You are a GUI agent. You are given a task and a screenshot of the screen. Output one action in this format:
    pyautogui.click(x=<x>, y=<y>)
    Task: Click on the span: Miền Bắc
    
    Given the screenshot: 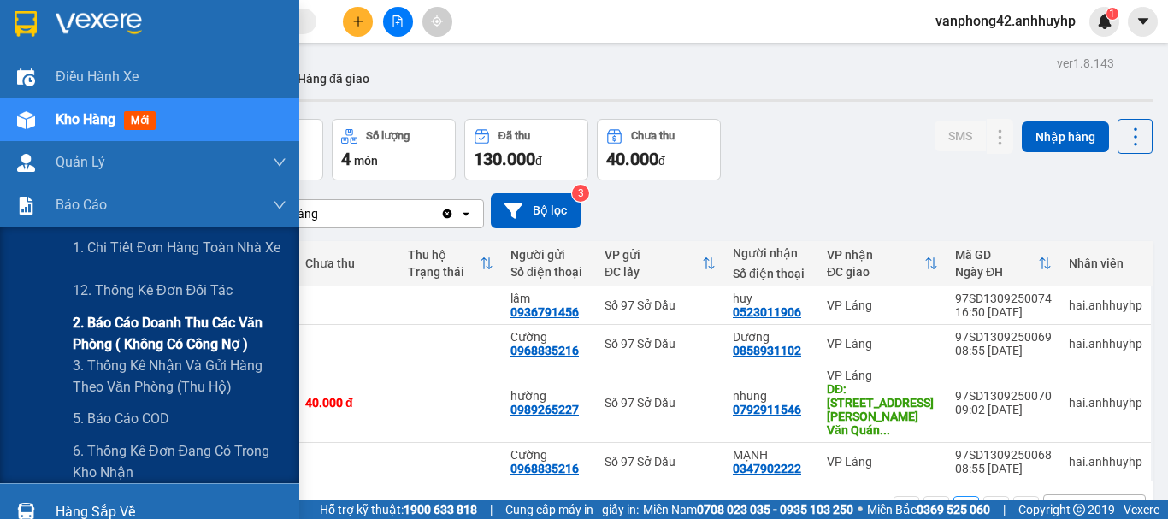 What is the action you would take?
    pyautogui.click(x=928, y=510)
    